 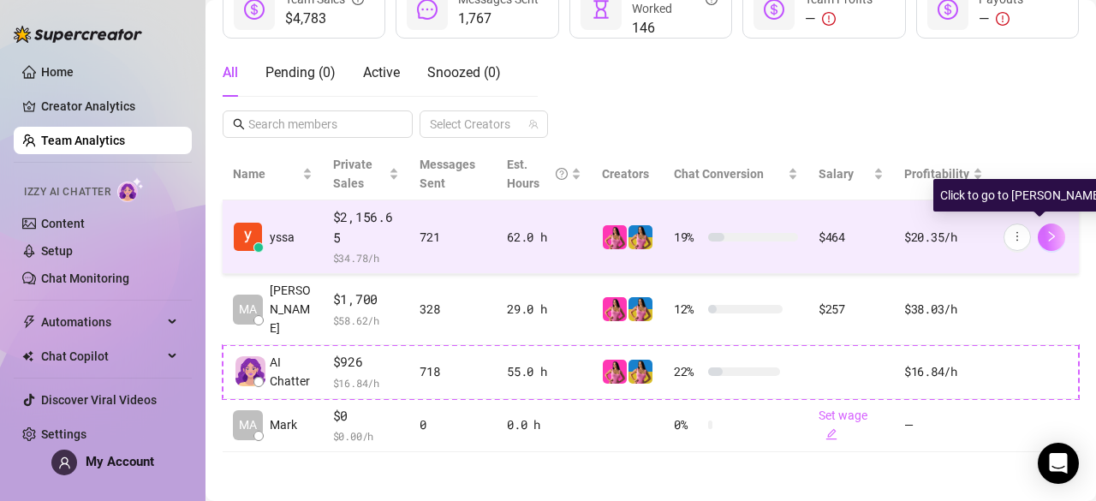 What do you see at coordinates (365, 362) in the screenshot?
I see `span: $926` at bounding box center [365, 362].